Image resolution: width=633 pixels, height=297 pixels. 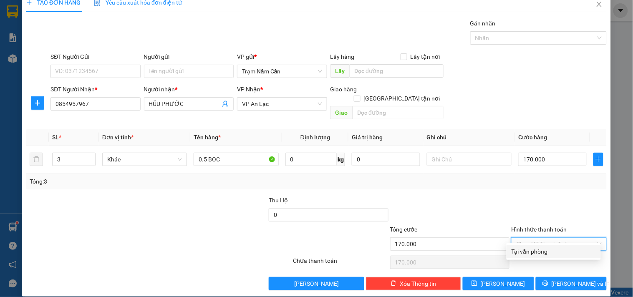 What do you see at coordinates (118, 137) in the screenshot?
I see `span: Đơn vị tính` at bounding box center [118, 137].